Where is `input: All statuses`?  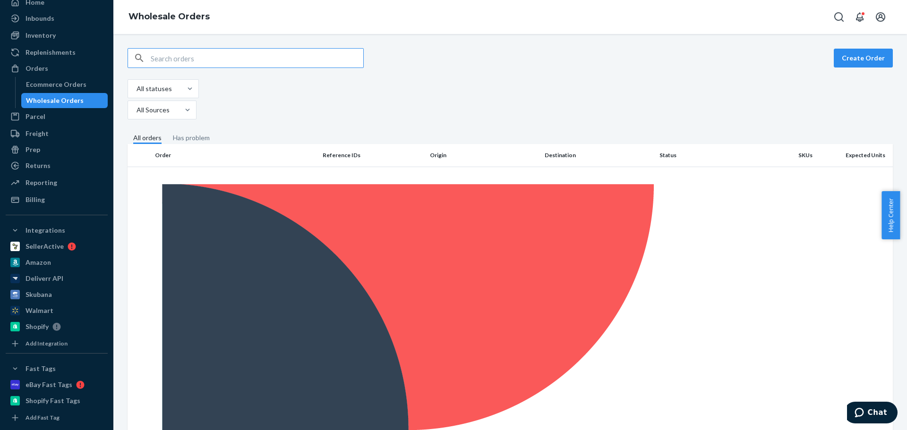 input: All statuses is located at coordinates (172, 89).